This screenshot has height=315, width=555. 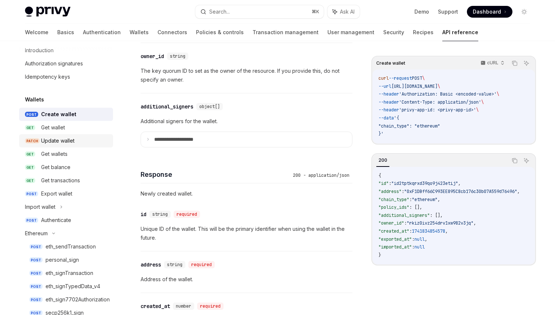 I want to click on div: Idempotency keys, so click(x=47, y=77).